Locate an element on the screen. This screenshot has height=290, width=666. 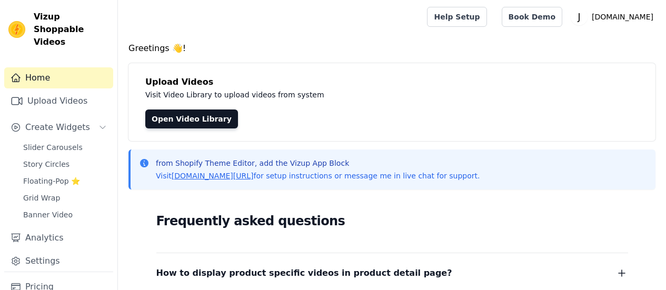
a: Story Circles is located at coordinates (65, 164).